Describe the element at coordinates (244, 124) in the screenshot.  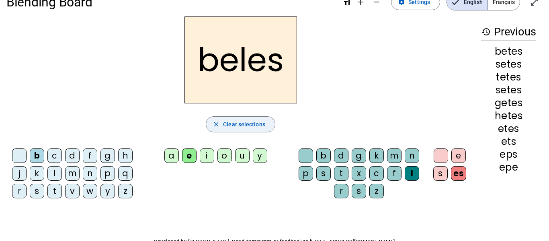
I see `span: Clear selections` at that location.